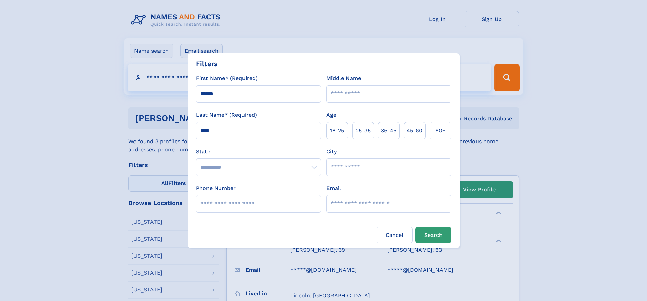 This screenshot has width=647, height=301. What do you see at coordinates (440, 131) in the screenshot?
I see `span: 60+` at bounding box center [440, 131].